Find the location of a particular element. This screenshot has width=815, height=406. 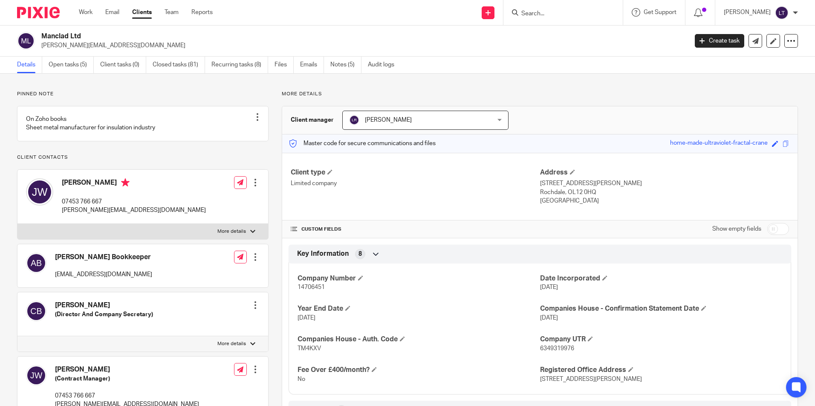

h5: (Director And Company Secretary) is located at coordinates (104, 315).